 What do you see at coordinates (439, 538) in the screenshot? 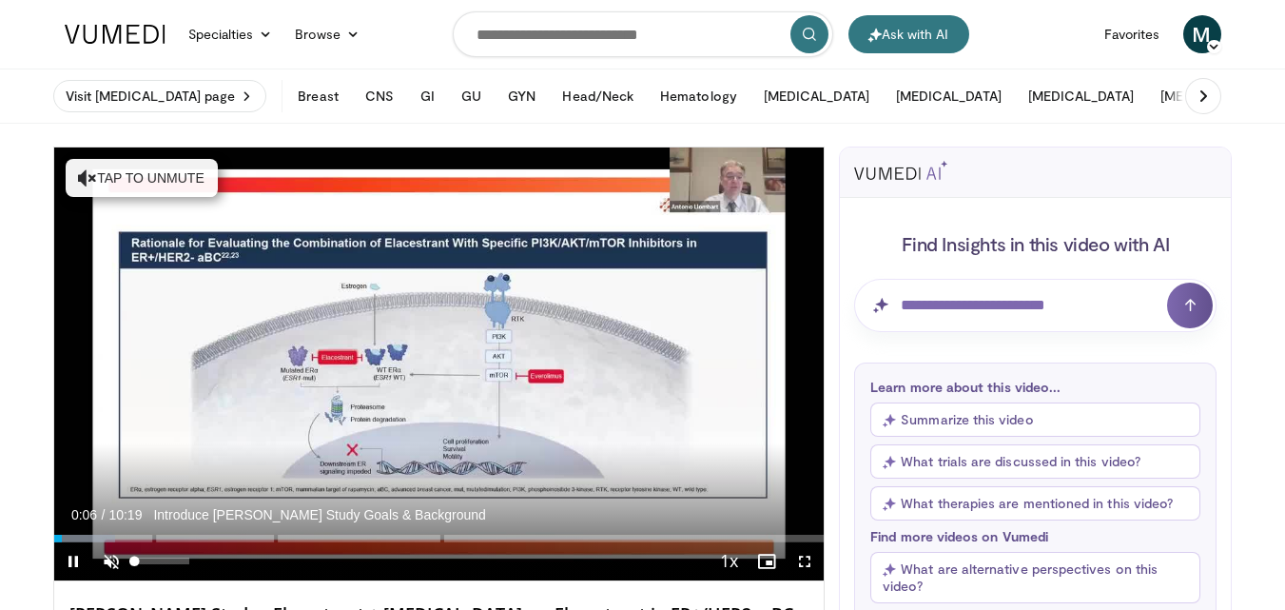
I see `div: Progress Bar` at bounding box center [439, 538].